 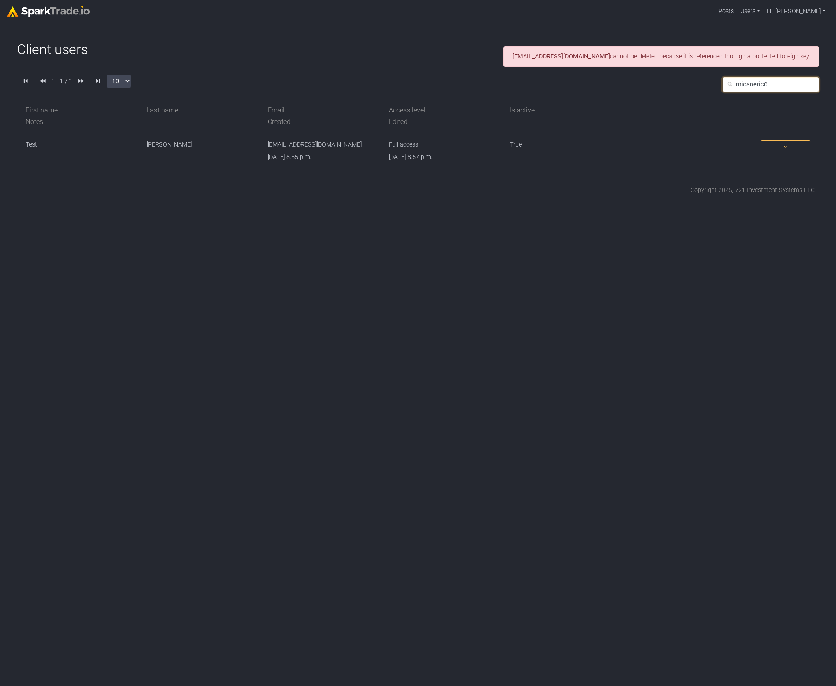 What do you see at coordinates (726, 12) in the screenshot?
I see `a: Posts` at bounding box center [726, 12].